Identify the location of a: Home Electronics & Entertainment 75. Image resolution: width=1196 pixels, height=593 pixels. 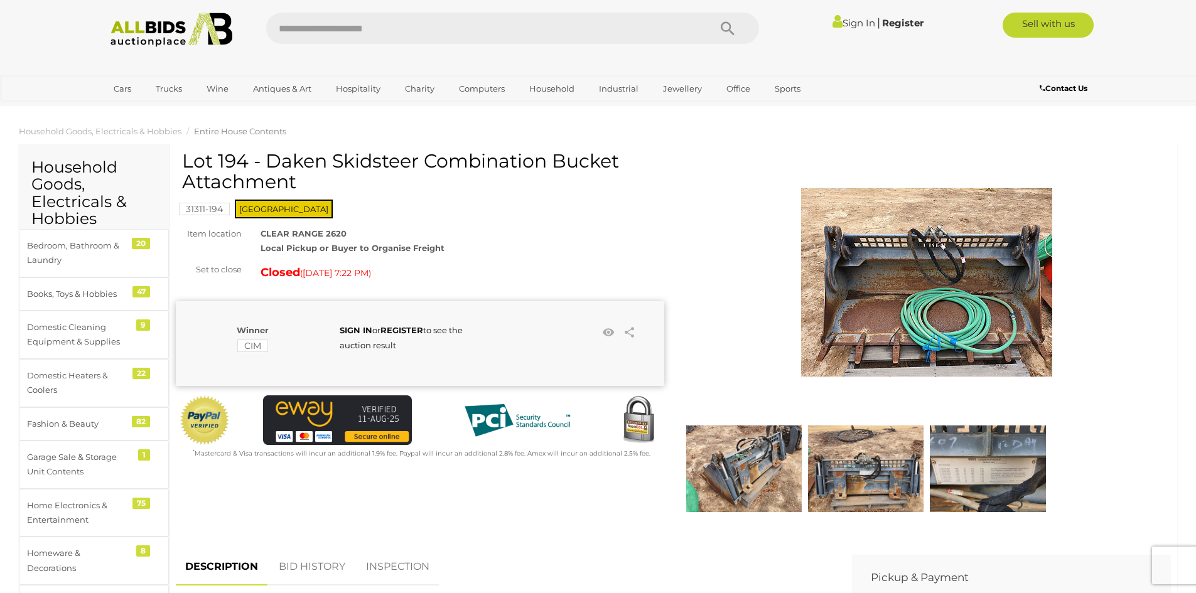
(94, 513).